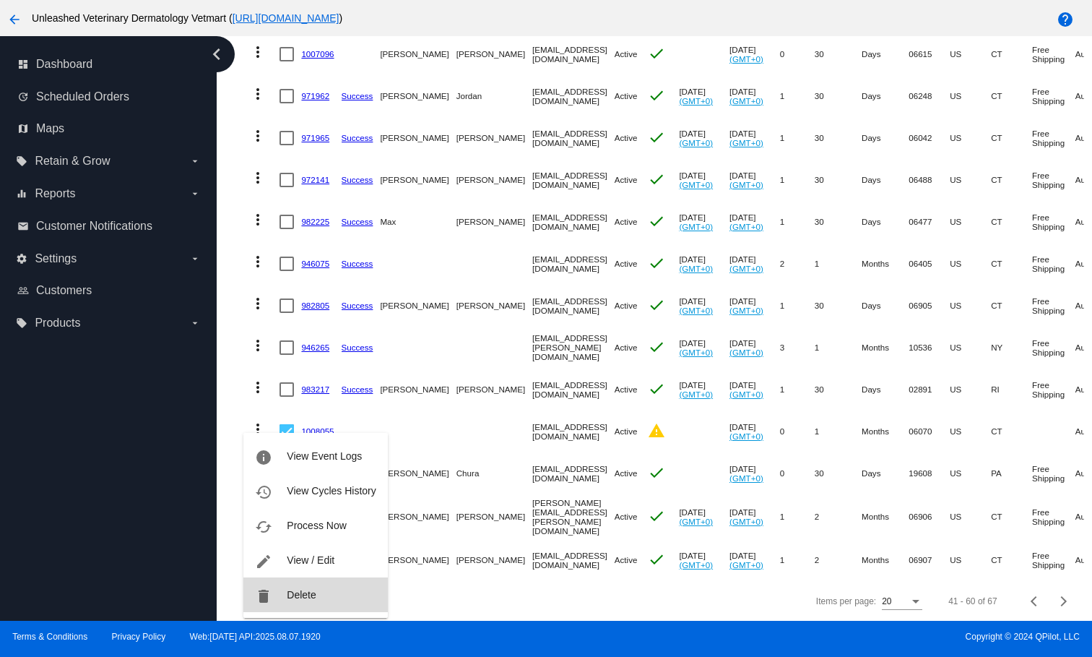  Describe the element at coordinates (264, 596) in the screenshot. I see `mat-icon: delete` at that location.